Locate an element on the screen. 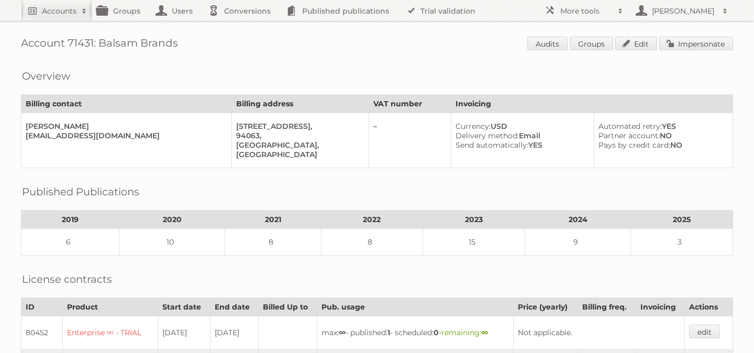  th: 2023 is located at coordinates (474, 219).